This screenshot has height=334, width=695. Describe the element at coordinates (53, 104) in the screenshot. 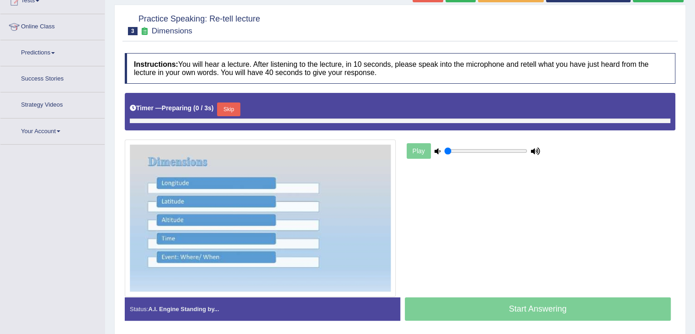

I see `a: Strategy Videos` at that location.